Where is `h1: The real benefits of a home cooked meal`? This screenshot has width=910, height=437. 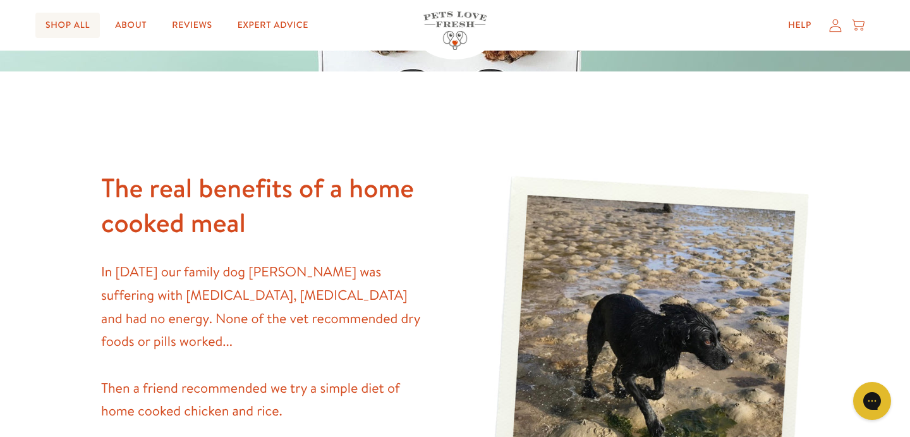 h1: The real benefits of a home cooked meal is located at coordinates (263, 205).